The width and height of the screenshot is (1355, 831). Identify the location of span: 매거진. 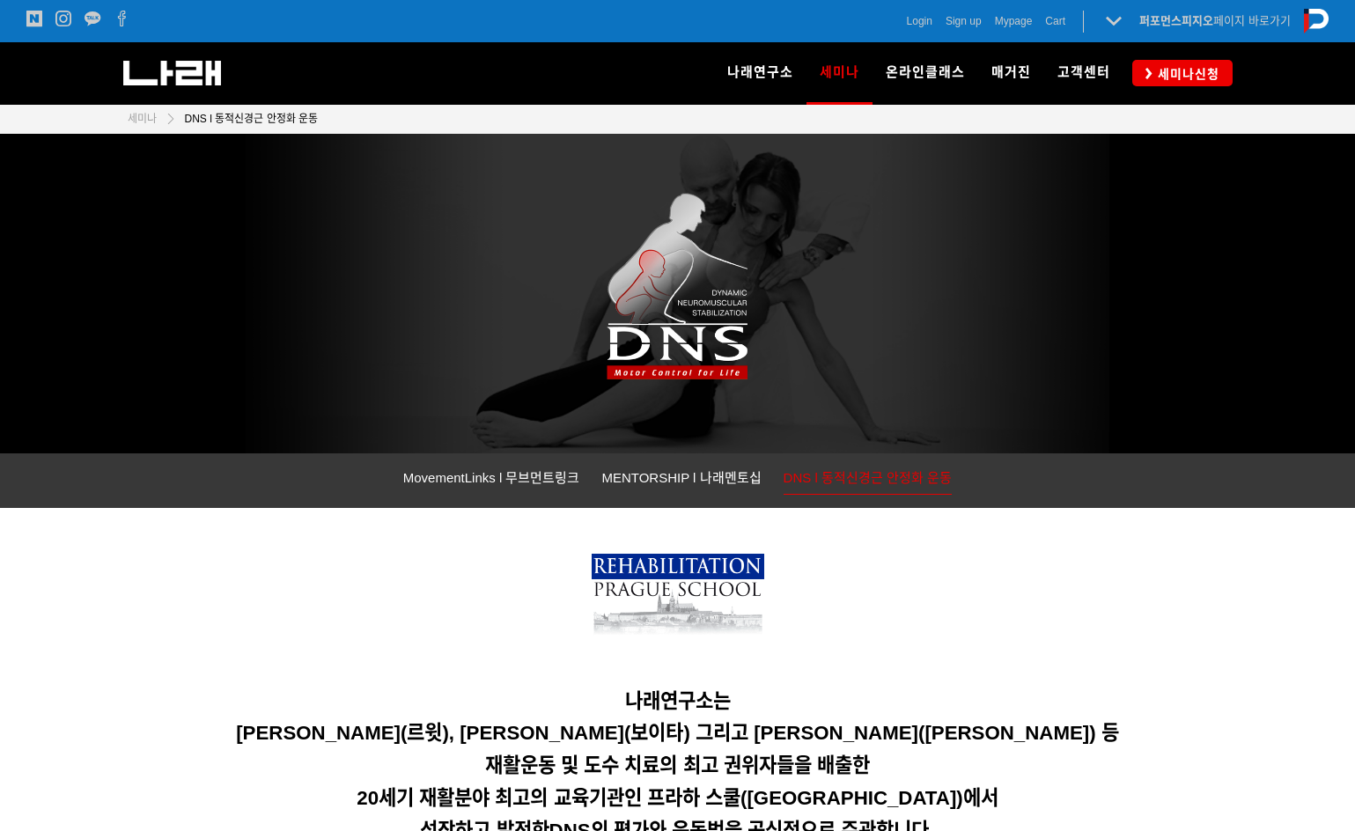
(1011, 72).